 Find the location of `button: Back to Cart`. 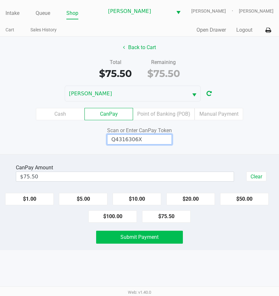

button: Back to Cart is located at coordinates (139, 48).